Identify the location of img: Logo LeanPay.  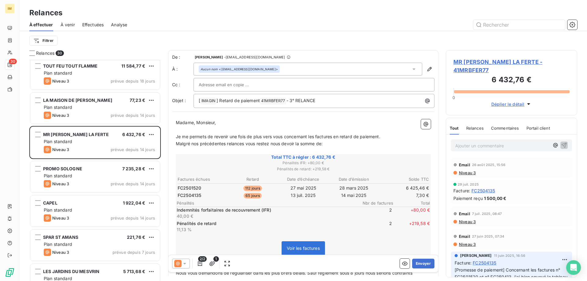
(10, 272).